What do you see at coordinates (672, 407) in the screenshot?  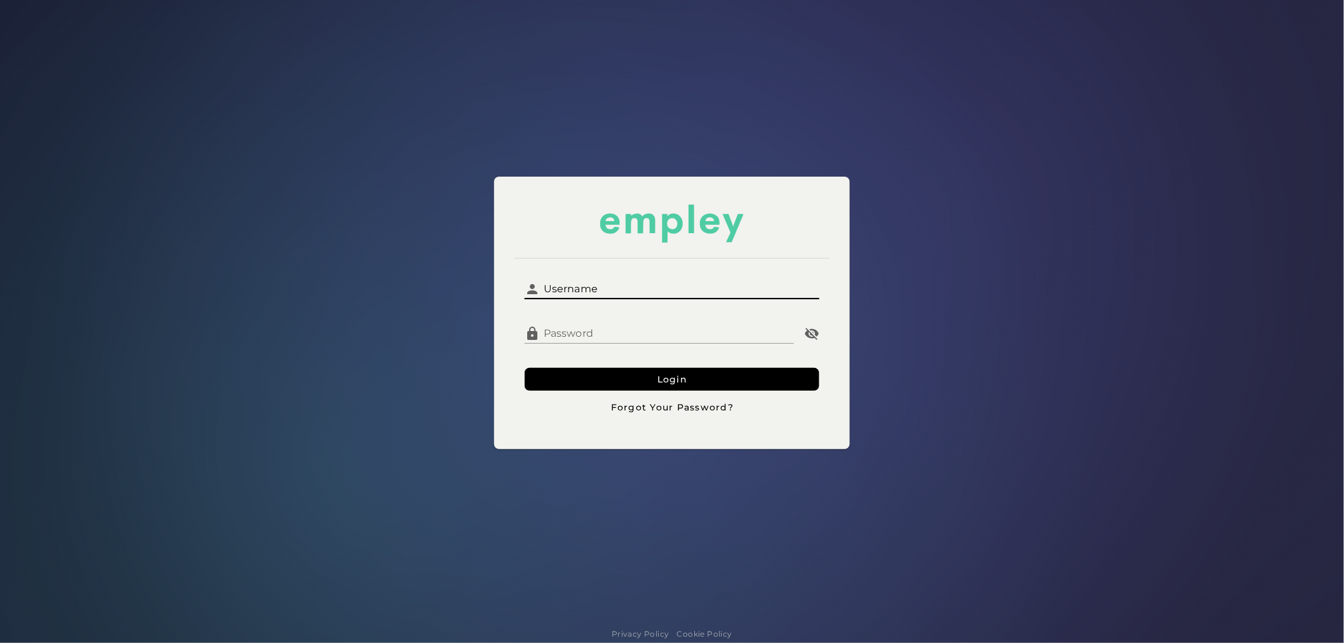 I see `span: Forgot Your Password?` at bounding box center [672, 407].